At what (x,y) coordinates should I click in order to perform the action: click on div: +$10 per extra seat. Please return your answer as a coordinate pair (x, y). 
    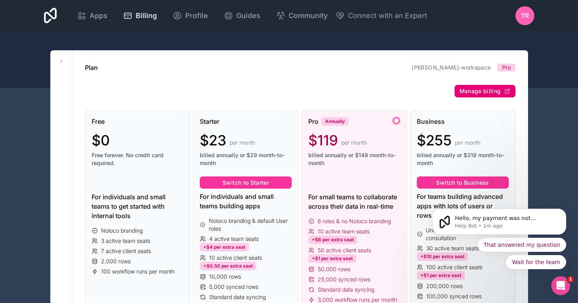
    Looking at the image, I should click on (442, 257).